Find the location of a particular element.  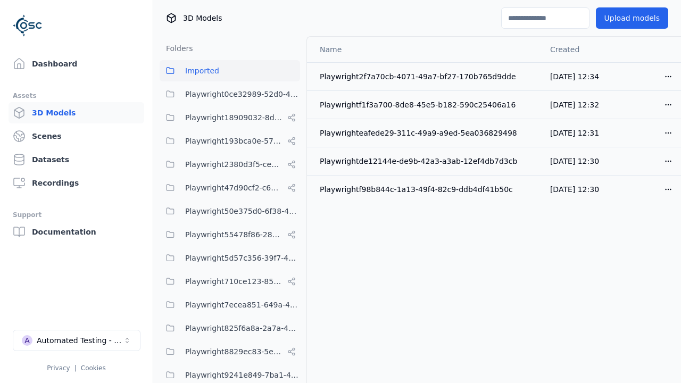

a: Scenes is located at coordinates (76, 136).